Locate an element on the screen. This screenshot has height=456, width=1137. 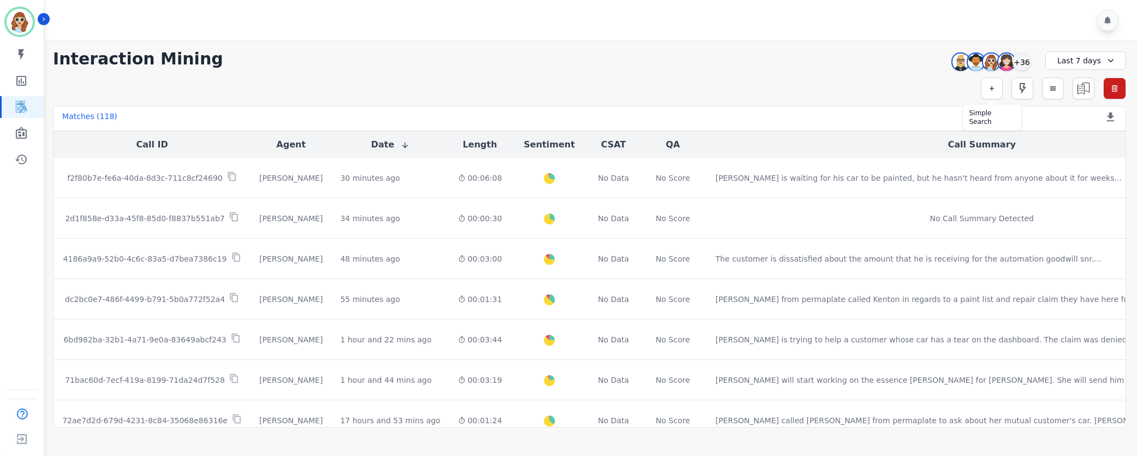
div: 1 hour and 22 mins ago is located at coordinates (385, 339).